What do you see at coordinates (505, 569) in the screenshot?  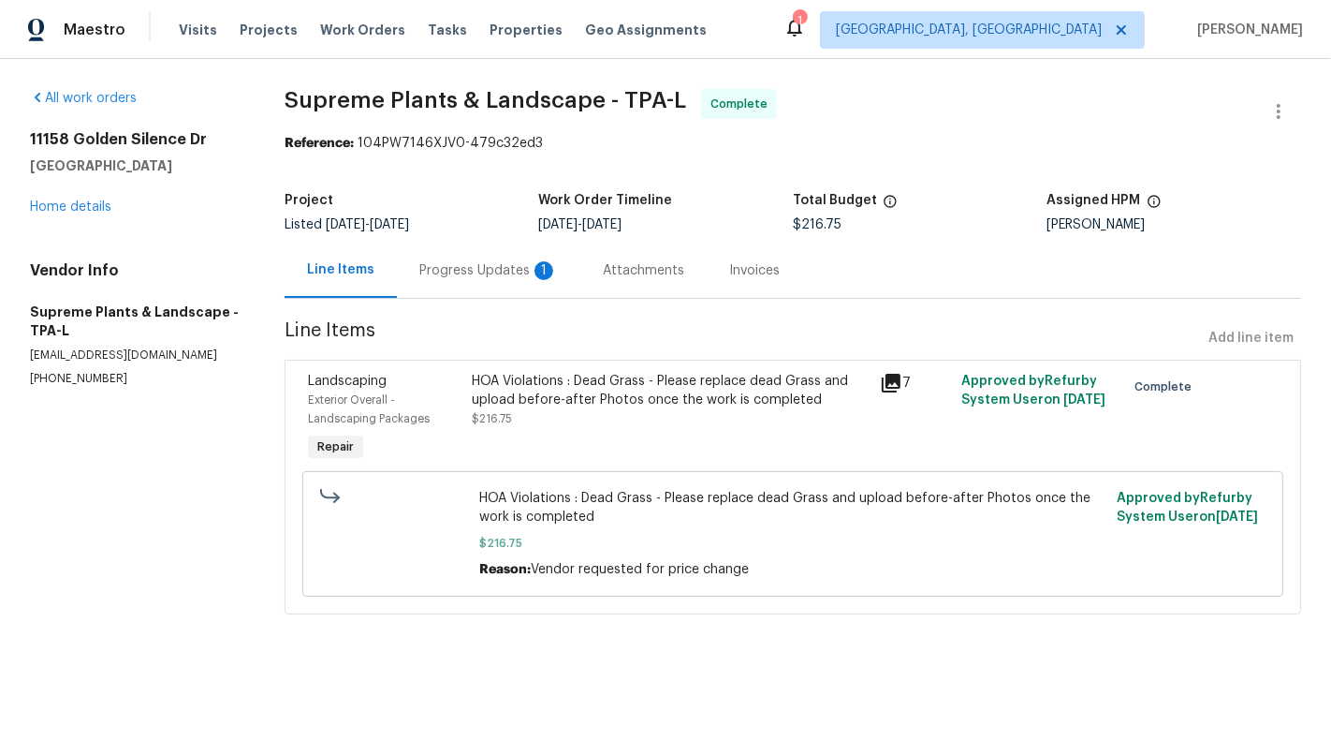 I see `span: Reason:` at bounding box center [505, 569].